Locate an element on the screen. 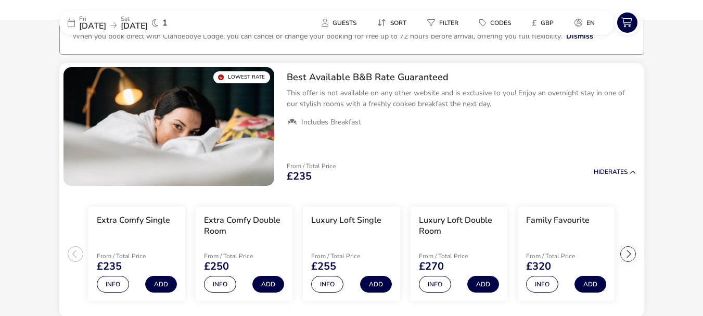 This screenshot has width=703, height=316. p: Fri is located at coordinates (93, 19).